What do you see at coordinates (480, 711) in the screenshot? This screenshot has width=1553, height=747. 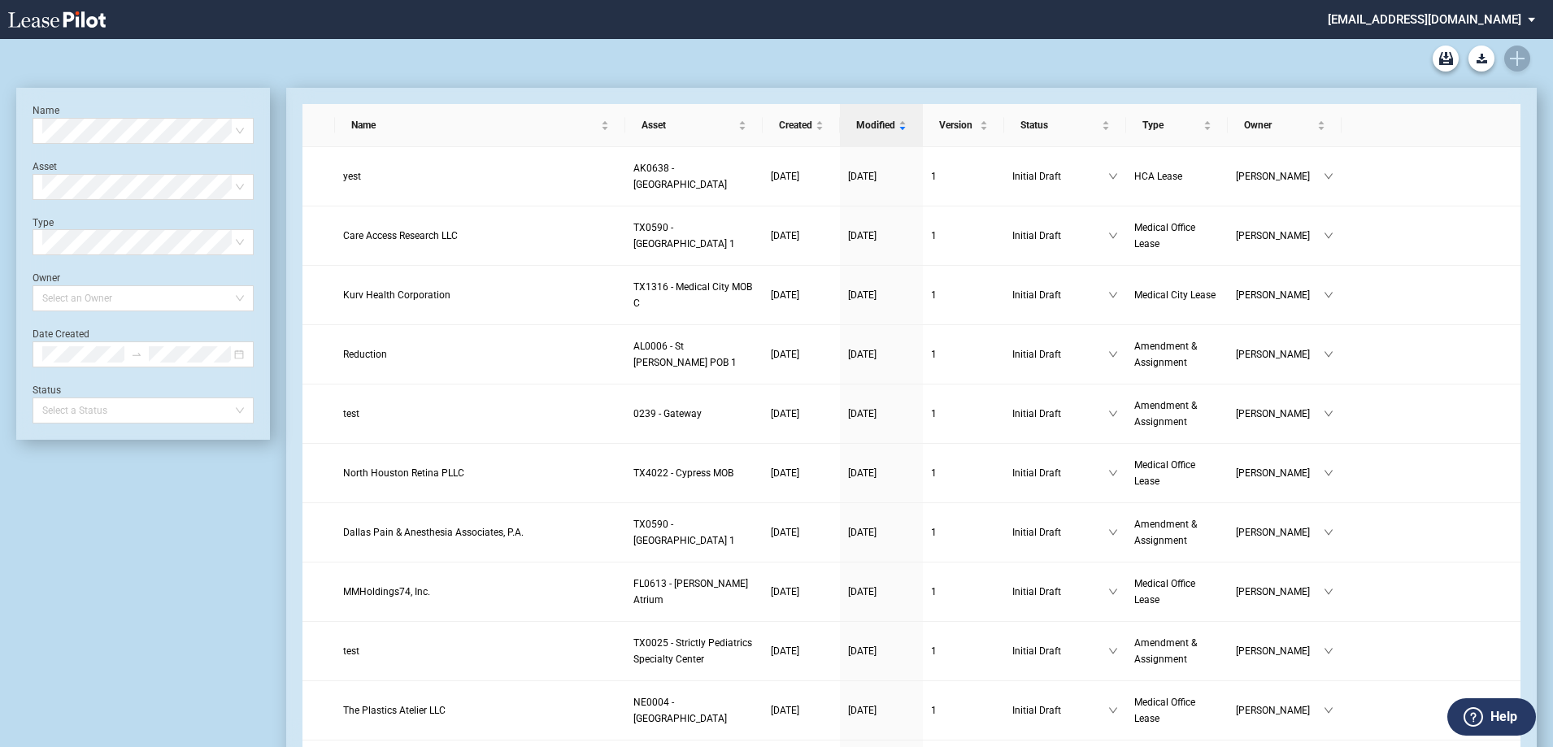 I see `a: The Plastics Atelier LLC` at bounding box center [480, 711].